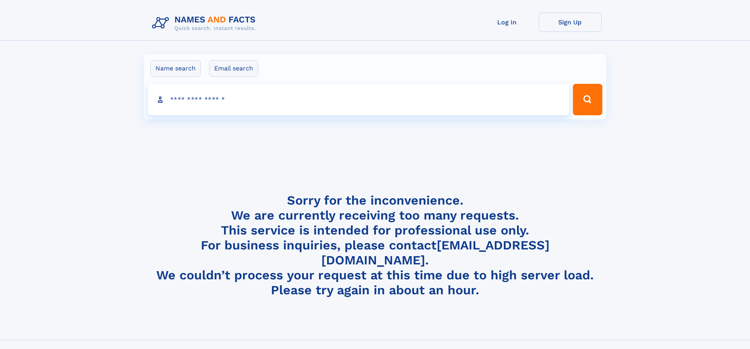  What do you see at coordinates (375, 245) in the screenshot?
I see `h4: Sorry for the inconvenience. We are currently receiving too many requests. This service is intend...` at bounding box center [375, 245].